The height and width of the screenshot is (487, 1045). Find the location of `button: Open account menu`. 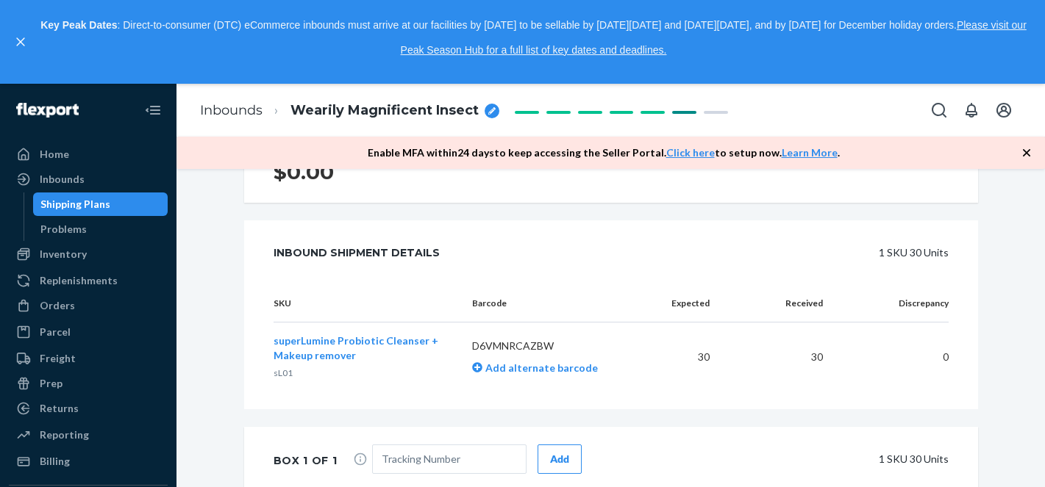

button: Open account menu is located at coordinates (1004, 110).